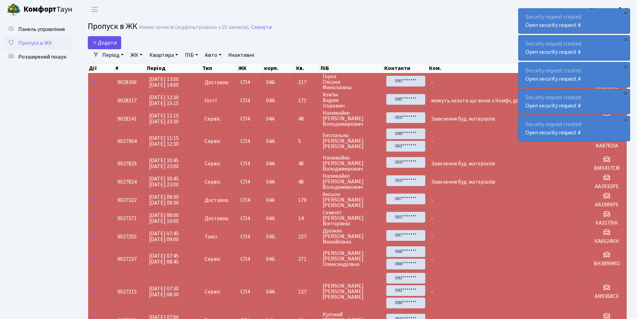 This screenshot has width=637, height=319. What do you see at coordinates (213, 55) in the screenshot?
I see `a: Авто` at bounding box center [213, 55].